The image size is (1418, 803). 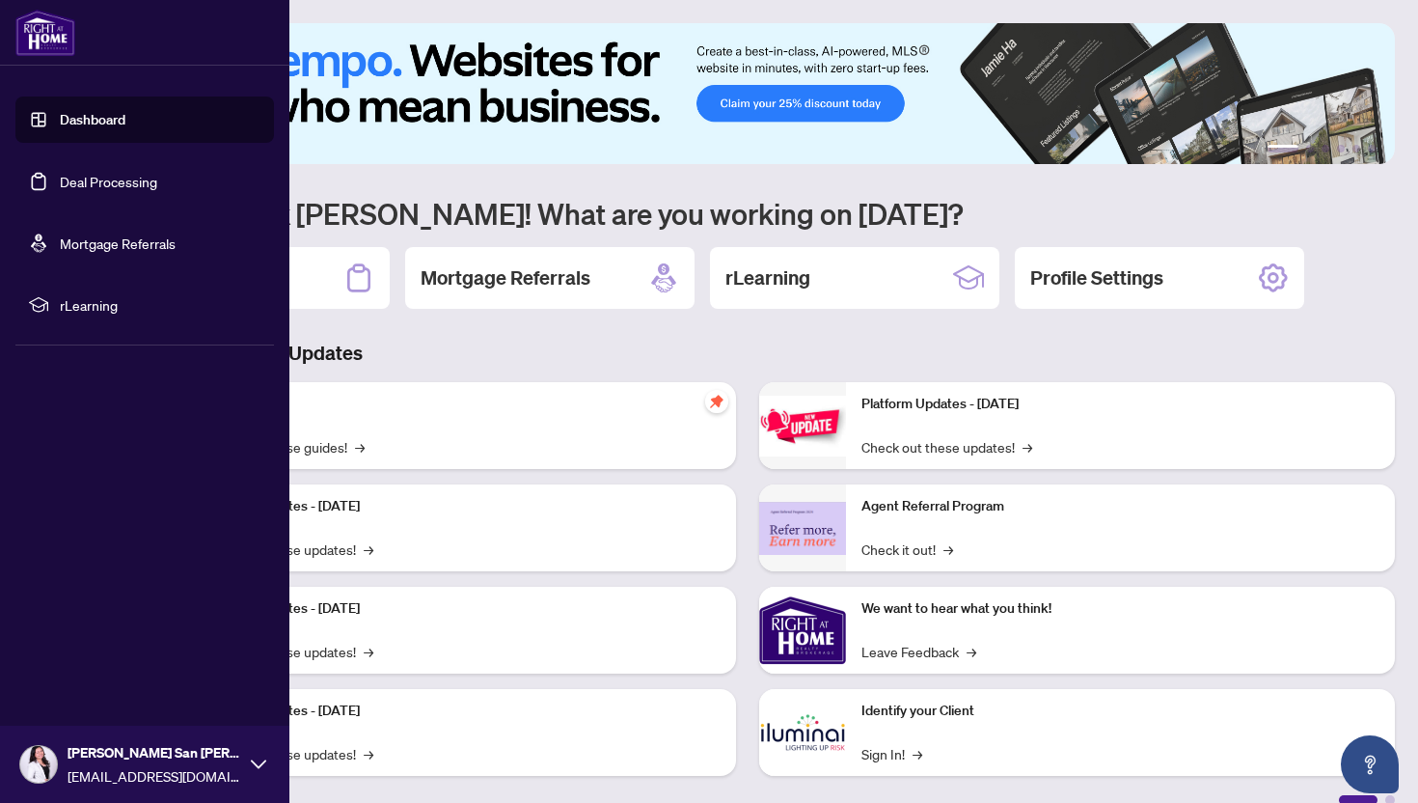 What do you see at coordinates (1357, 149) in the screenshot?
I see `button: 5` at bounding box center [1357, 149].